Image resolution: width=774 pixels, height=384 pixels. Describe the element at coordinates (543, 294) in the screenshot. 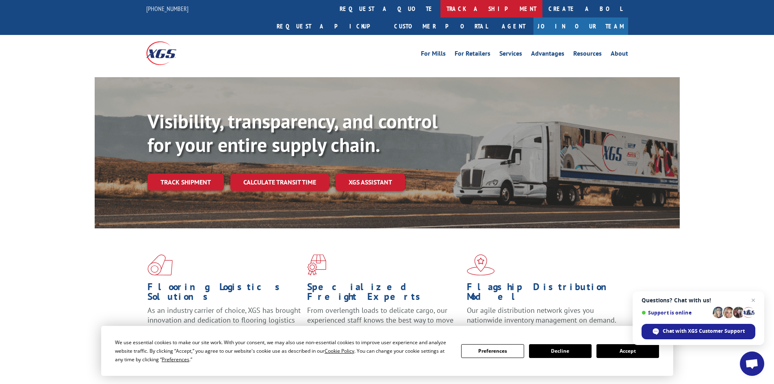

I see `h1: Flagship Distribution Model` at that location.